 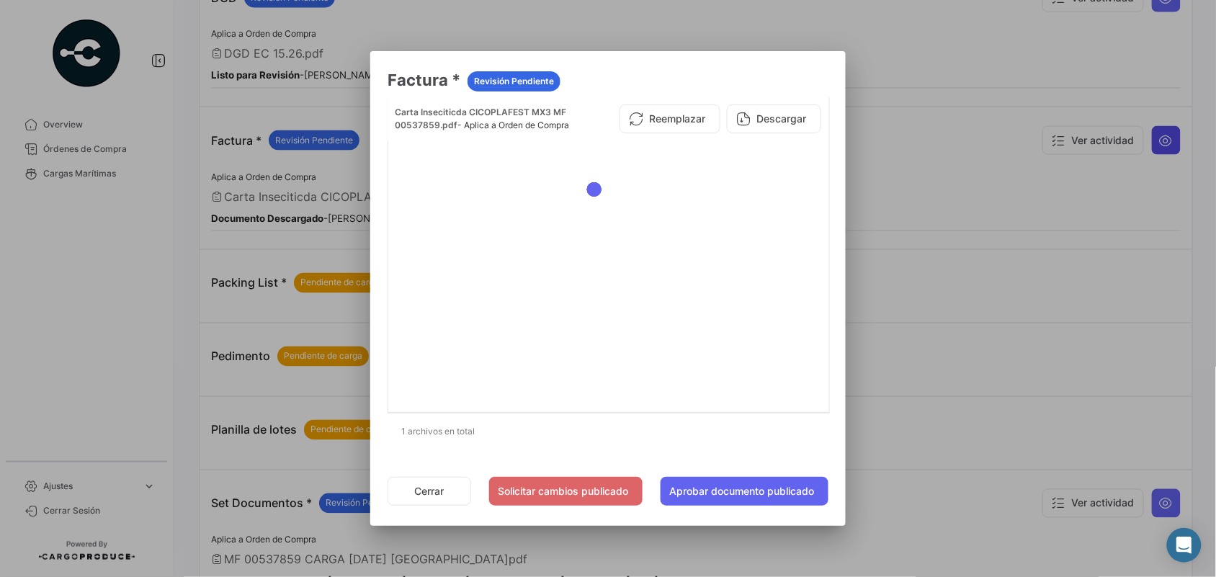 I want to click on div: 1 archivos en total, so click(x=608, y=431).